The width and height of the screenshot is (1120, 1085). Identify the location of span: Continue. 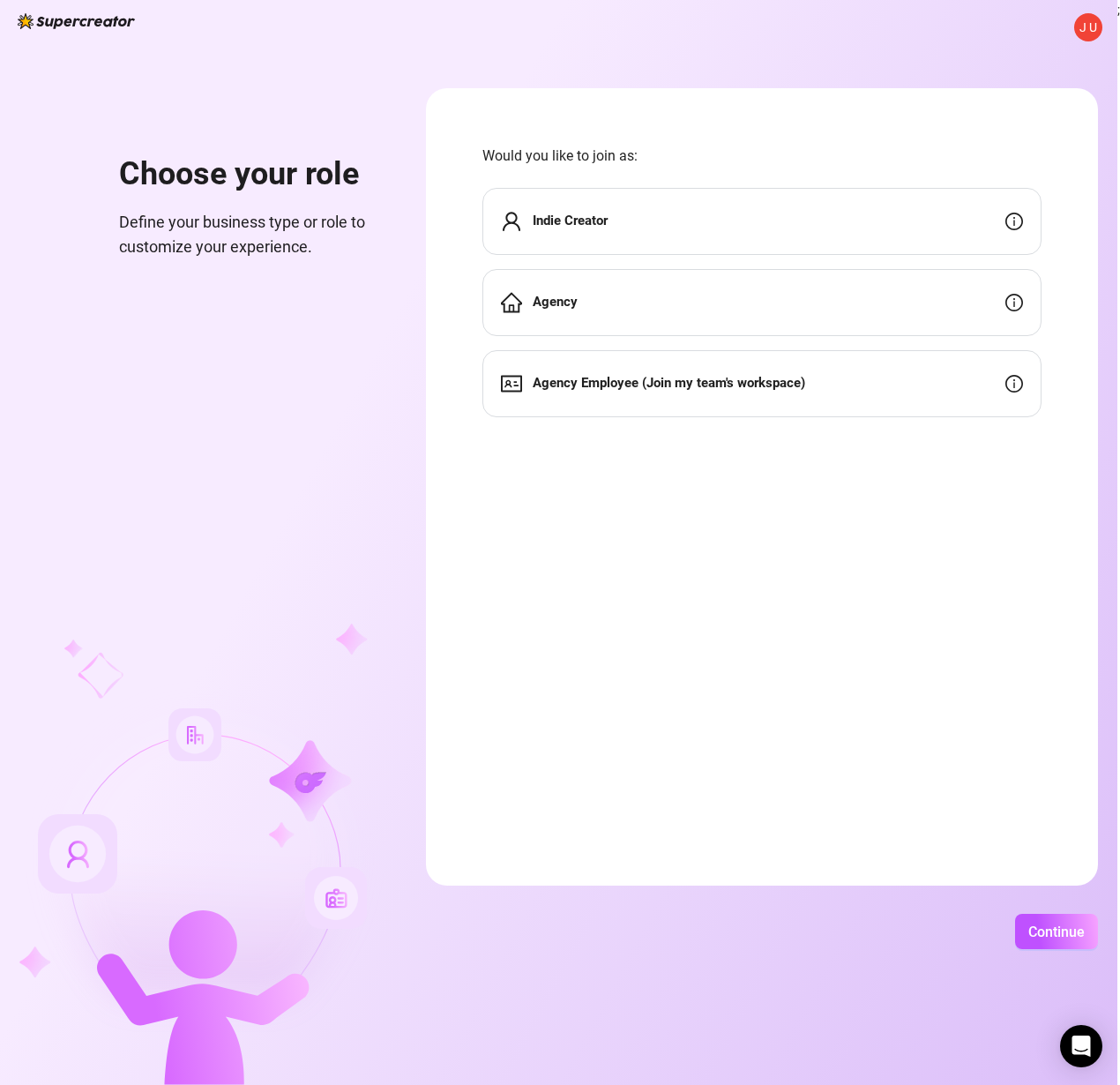
(1057, 932).